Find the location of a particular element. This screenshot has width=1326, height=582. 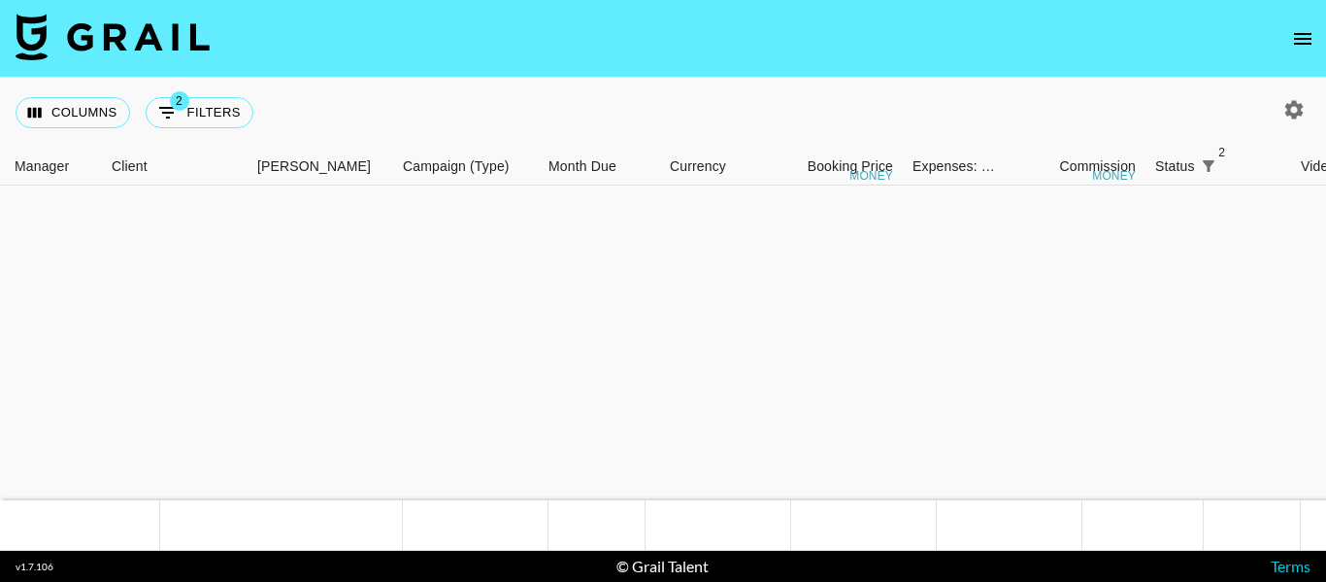

div: v 1.7.106 is located at coordinates (34, 566).